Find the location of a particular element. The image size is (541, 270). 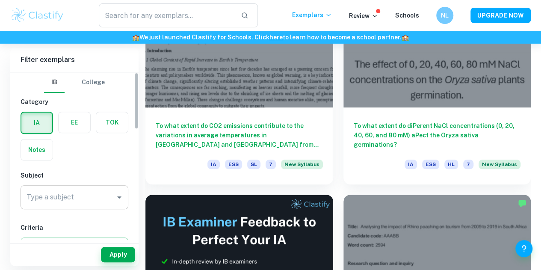

a: Schools is located at coordinates (407, 15).